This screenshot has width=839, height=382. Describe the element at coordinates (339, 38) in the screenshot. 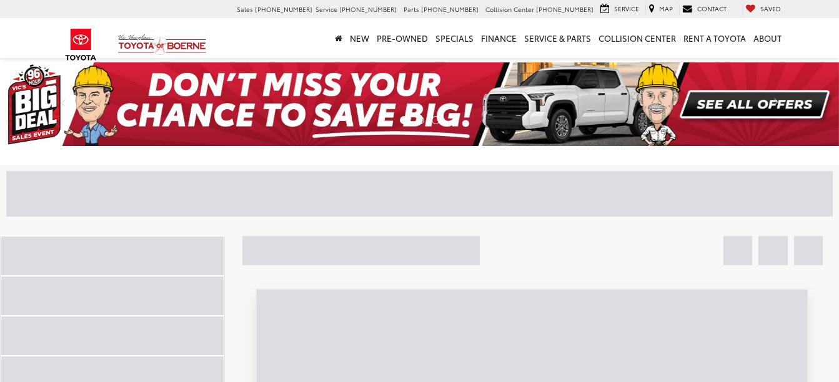

I see `a: Home` at that location.